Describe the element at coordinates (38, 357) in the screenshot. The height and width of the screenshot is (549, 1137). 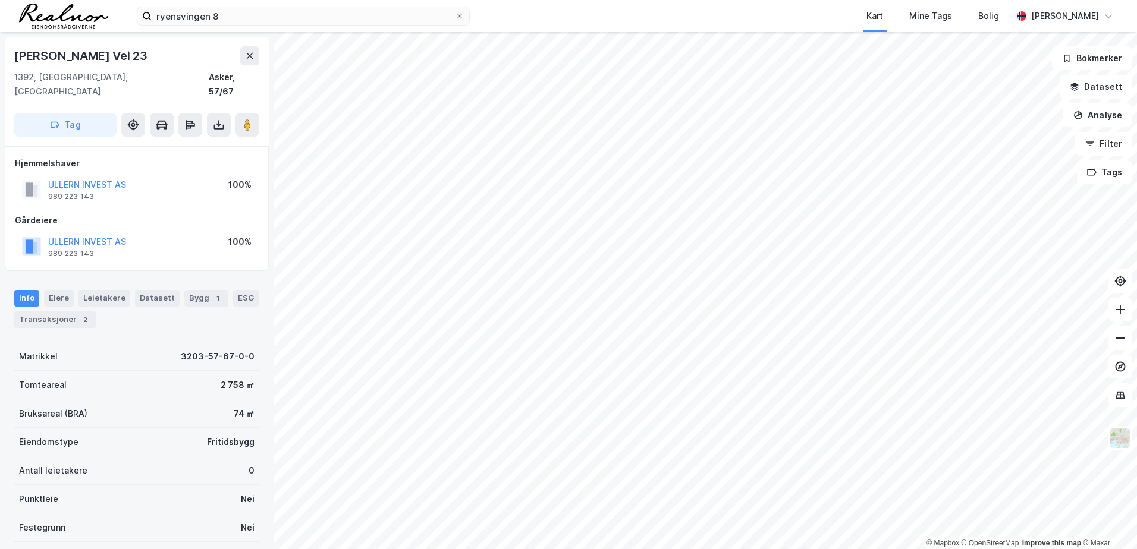
I see `div: Matrikkel` at that location.